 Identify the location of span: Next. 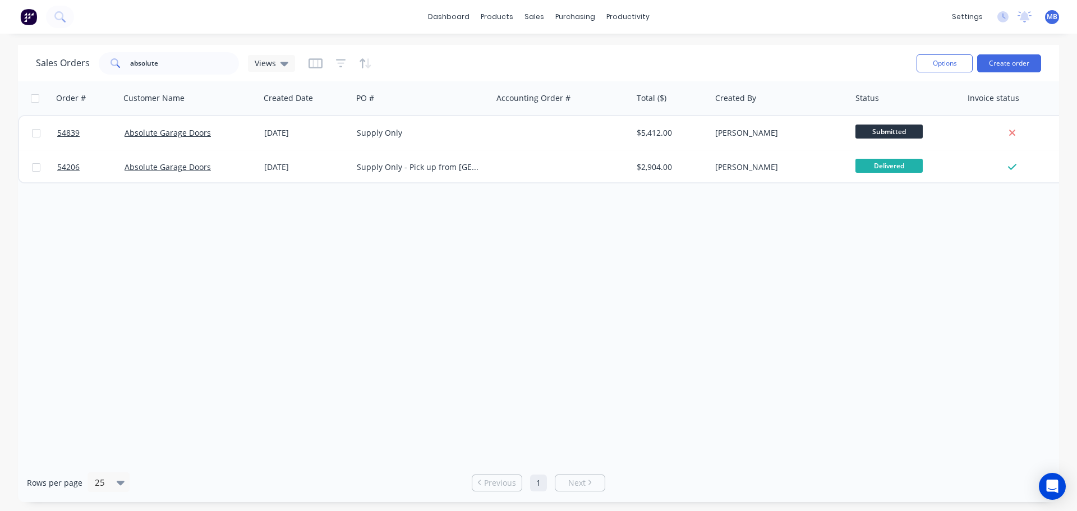
(576, 483).